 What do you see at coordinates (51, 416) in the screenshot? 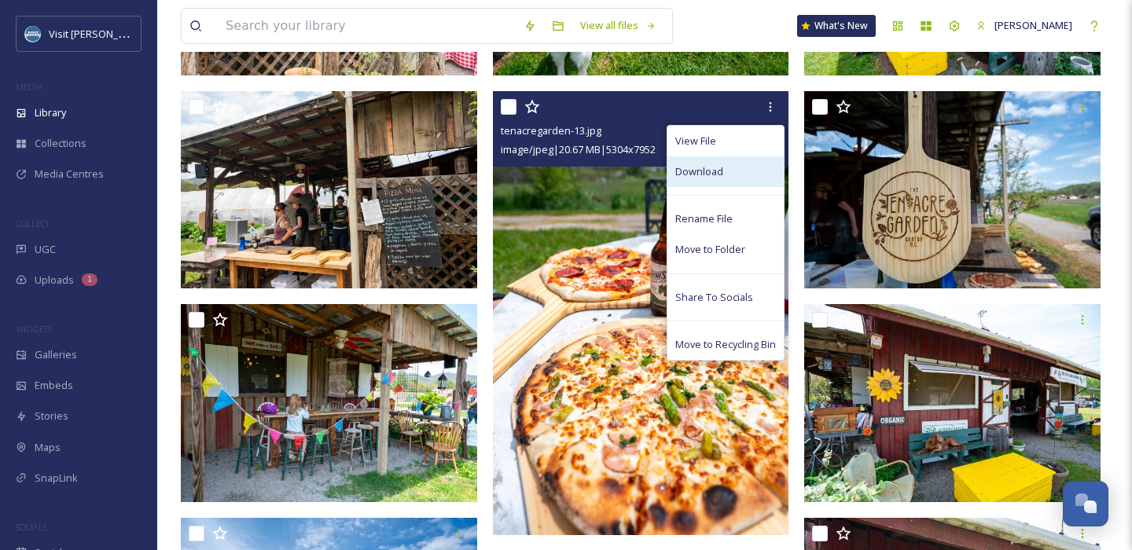
I see `span: Stories` at bounding box center [51, 416].